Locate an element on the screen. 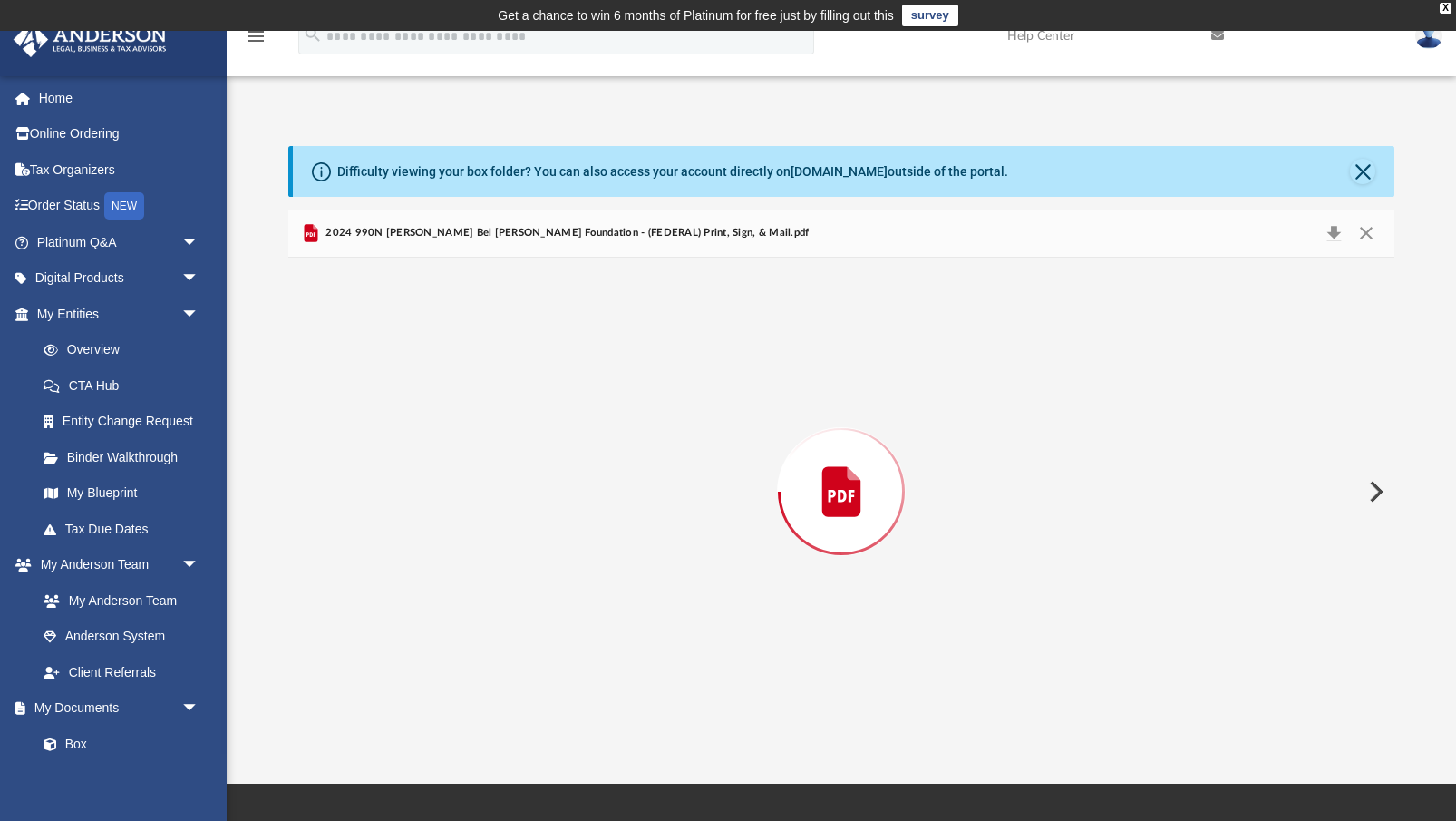  a: survey is located at coordinates (930, 15).